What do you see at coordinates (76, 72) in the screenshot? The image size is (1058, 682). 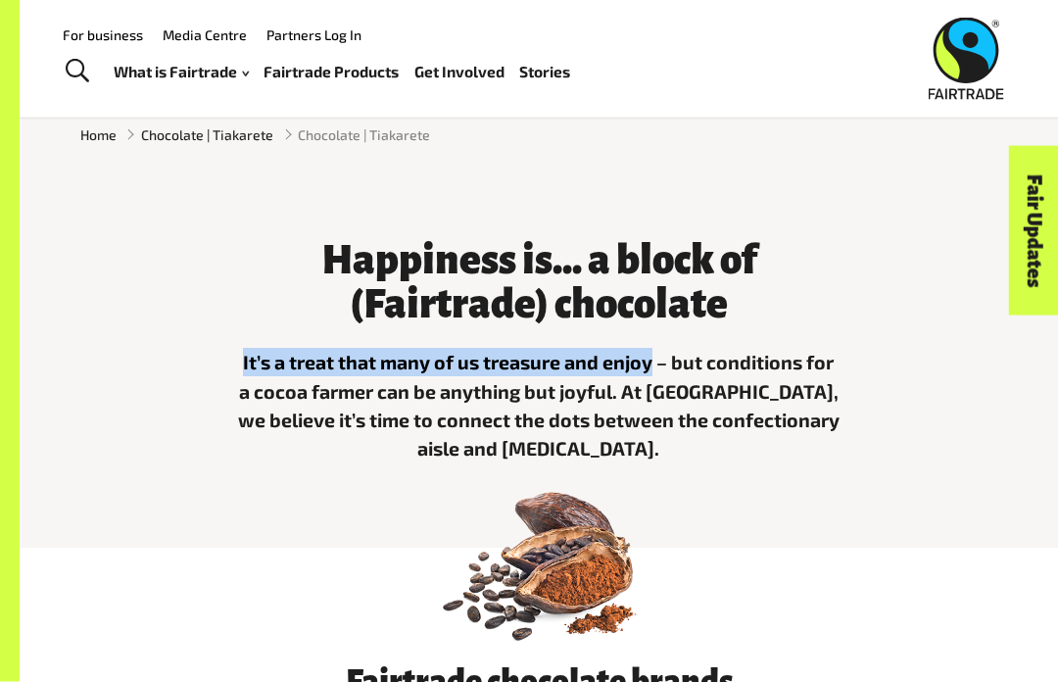 I see `a: Toggle Search` at bounding box center [76, 72].